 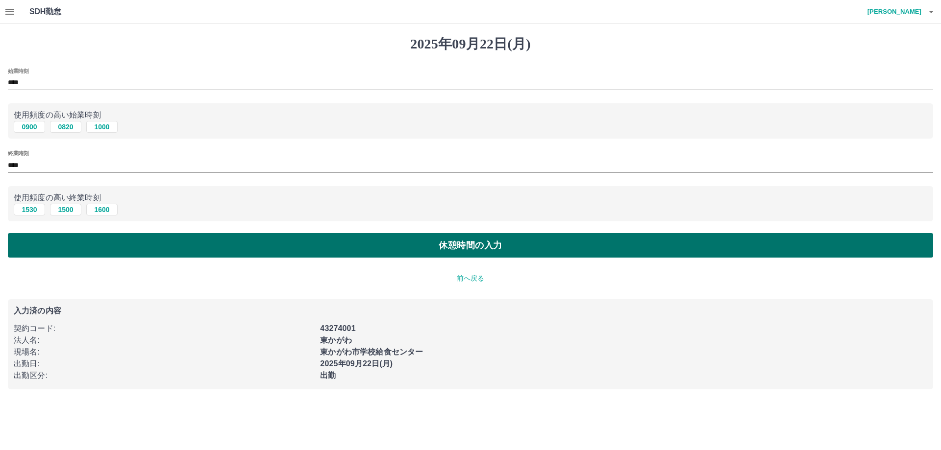 I want to click on button: 1530, so click(x=29, y=210).